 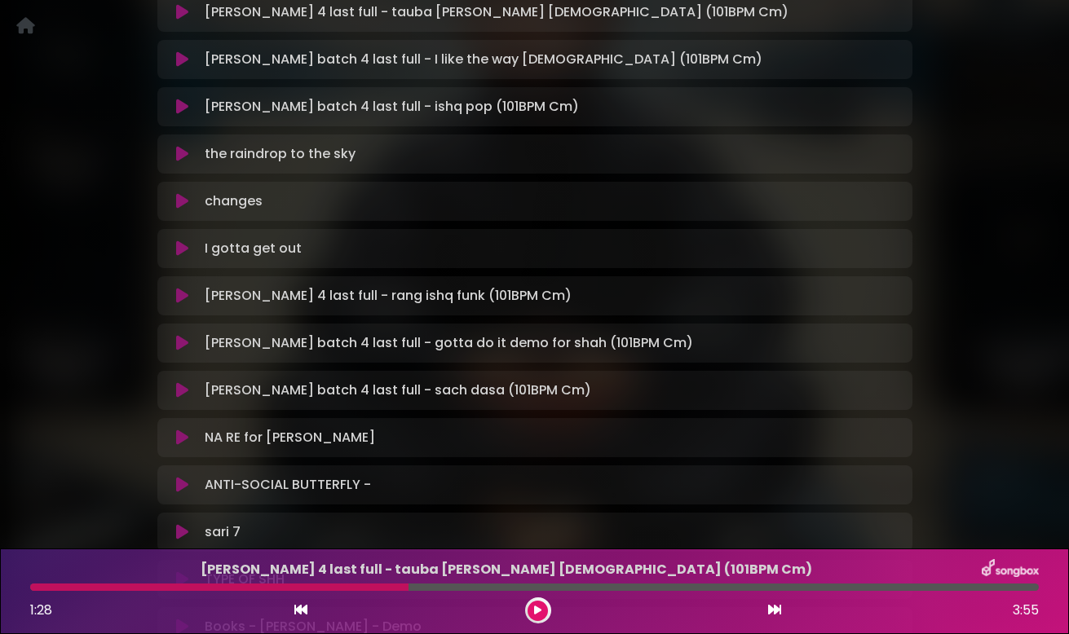 I want to click on span: 3:55, so click(x=1026, y=611).